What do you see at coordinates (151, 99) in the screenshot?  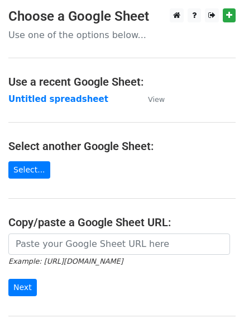 I see `a: View` at bounding box center [151, 99].